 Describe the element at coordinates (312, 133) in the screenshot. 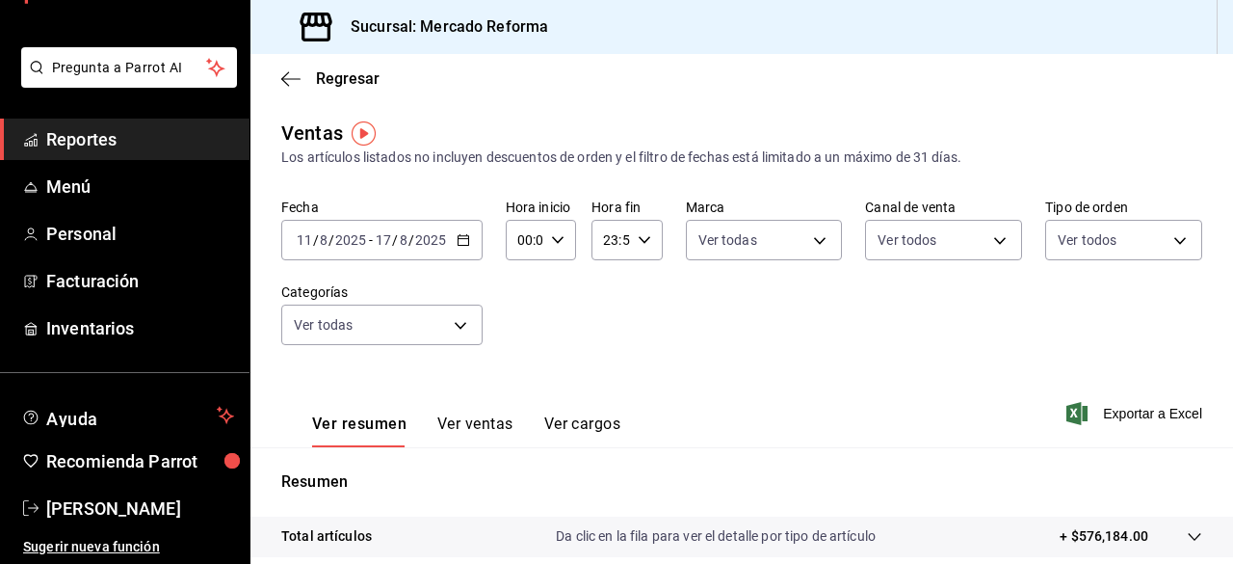

I see `div: Ventas` at that location.